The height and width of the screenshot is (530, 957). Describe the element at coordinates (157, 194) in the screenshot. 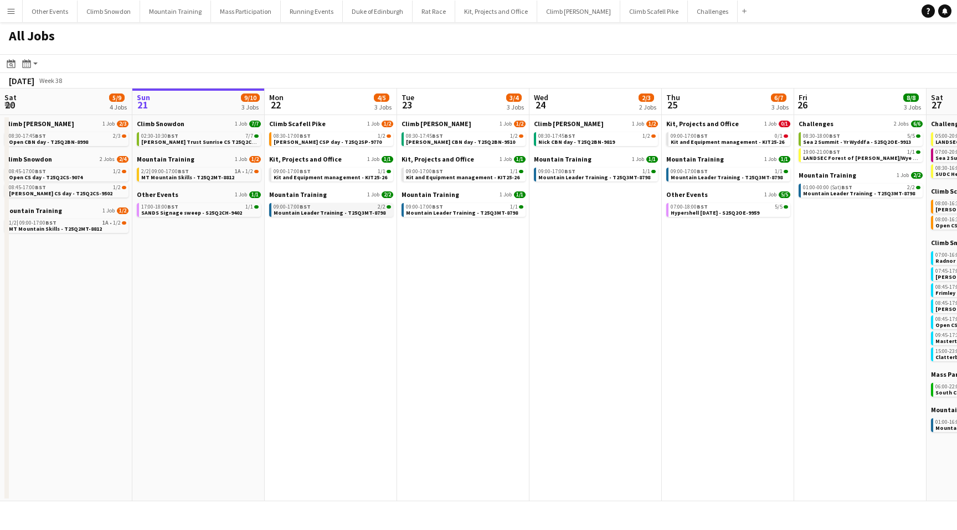

I see `span: Other Events` at that location.